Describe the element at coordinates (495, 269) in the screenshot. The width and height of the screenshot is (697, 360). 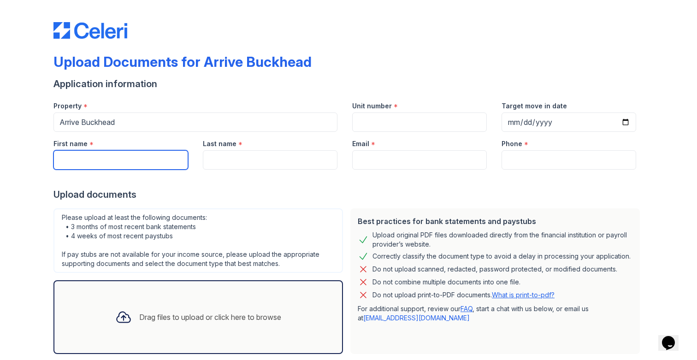
I see `div: Do not upload scanned, redacted, password protected, or modified documents.` at that location.